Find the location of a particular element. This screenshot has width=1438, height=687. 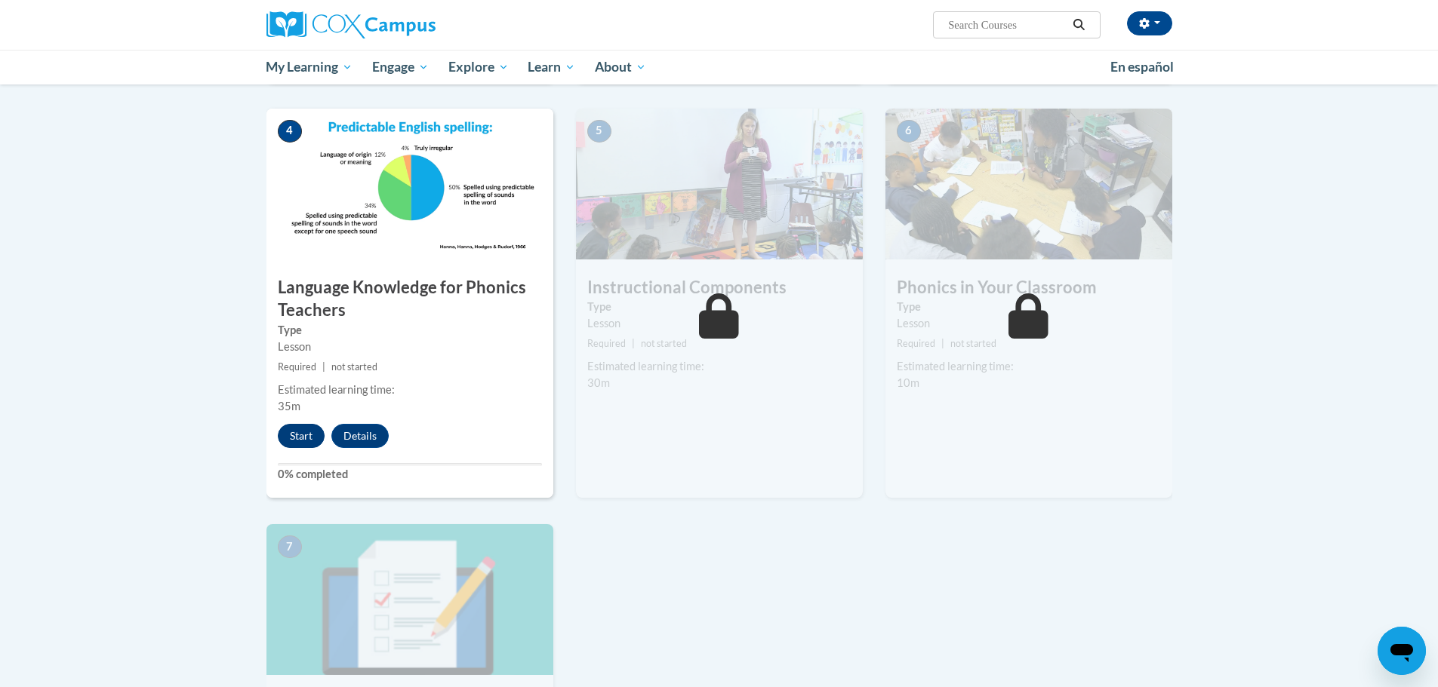

a: My Learning is located at coordinates (309, 67).